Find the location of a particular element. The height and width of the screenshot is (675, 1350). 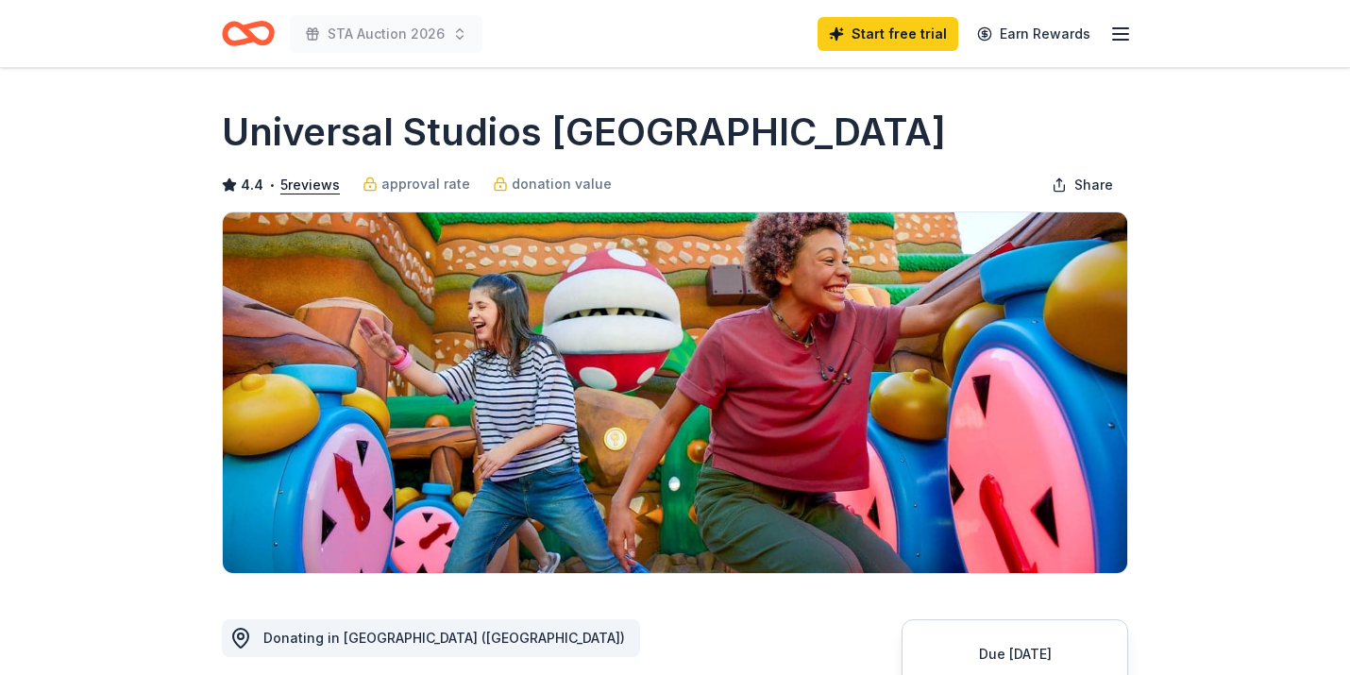

button: STA Auction 2026 is located at coordinates (386, 34).